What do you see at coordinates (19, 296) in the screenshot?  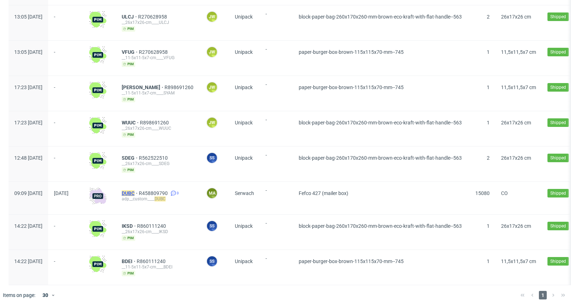 I see `span: Items on page:` at bounding box center [19, 296].